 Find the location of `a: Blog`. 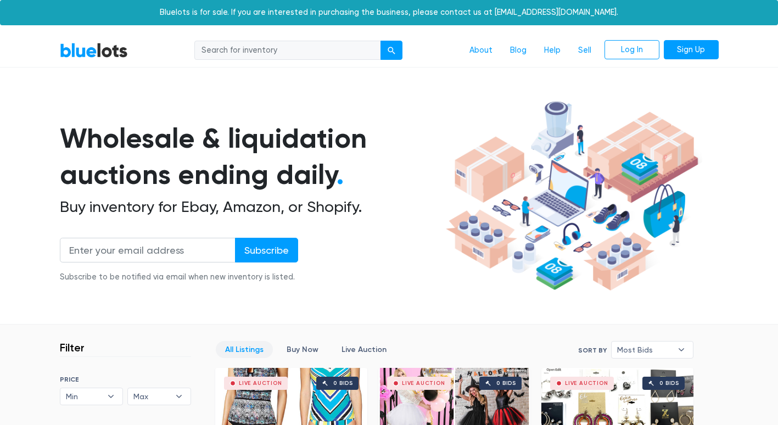

a: Blog is located at coordinates (518, 50).